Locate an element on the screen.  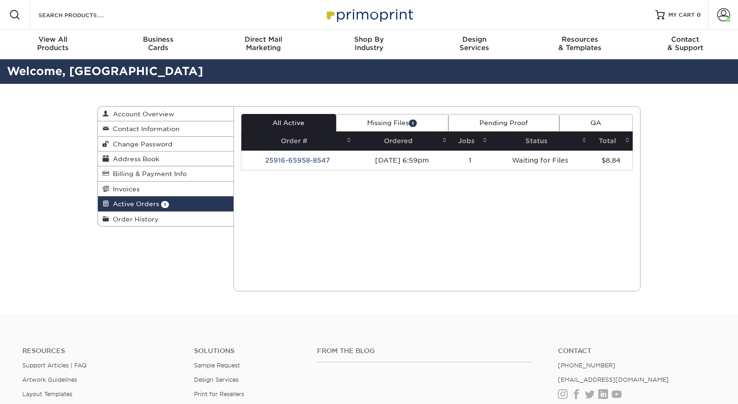
a: Print for Resellers is located at coordinates (219, 394).